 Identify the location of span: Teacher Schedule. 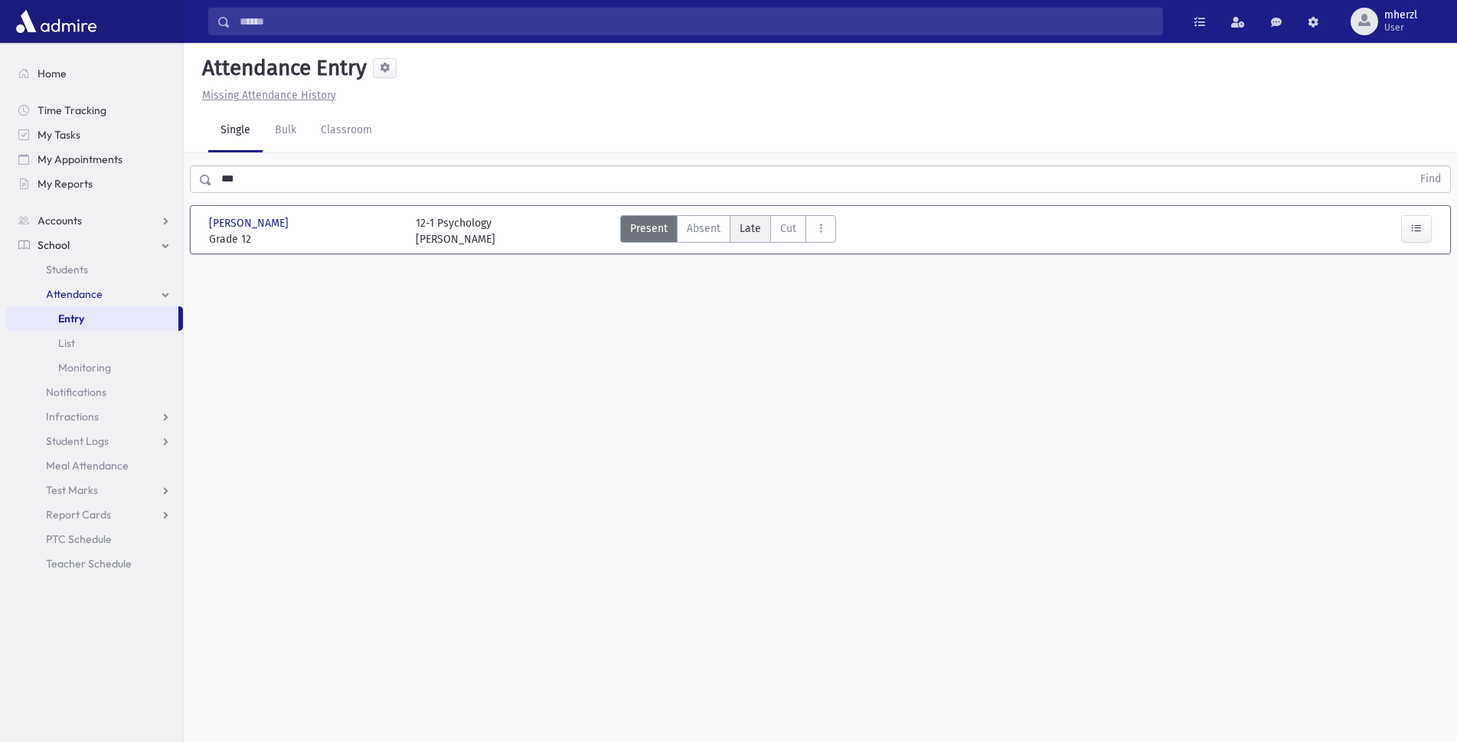
(89, 564).